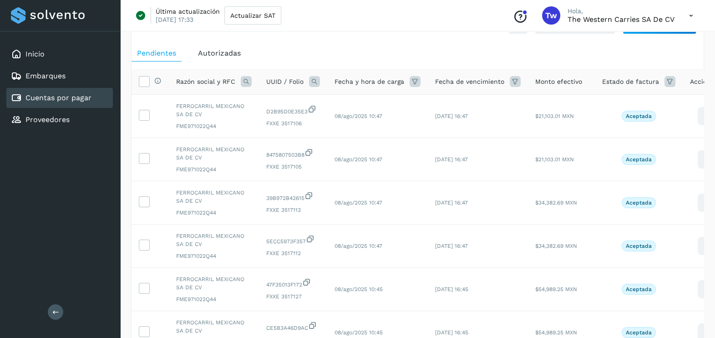 The image size is (715, 338). I want to click on span: 5ECC5973F357, so click(293, 240).